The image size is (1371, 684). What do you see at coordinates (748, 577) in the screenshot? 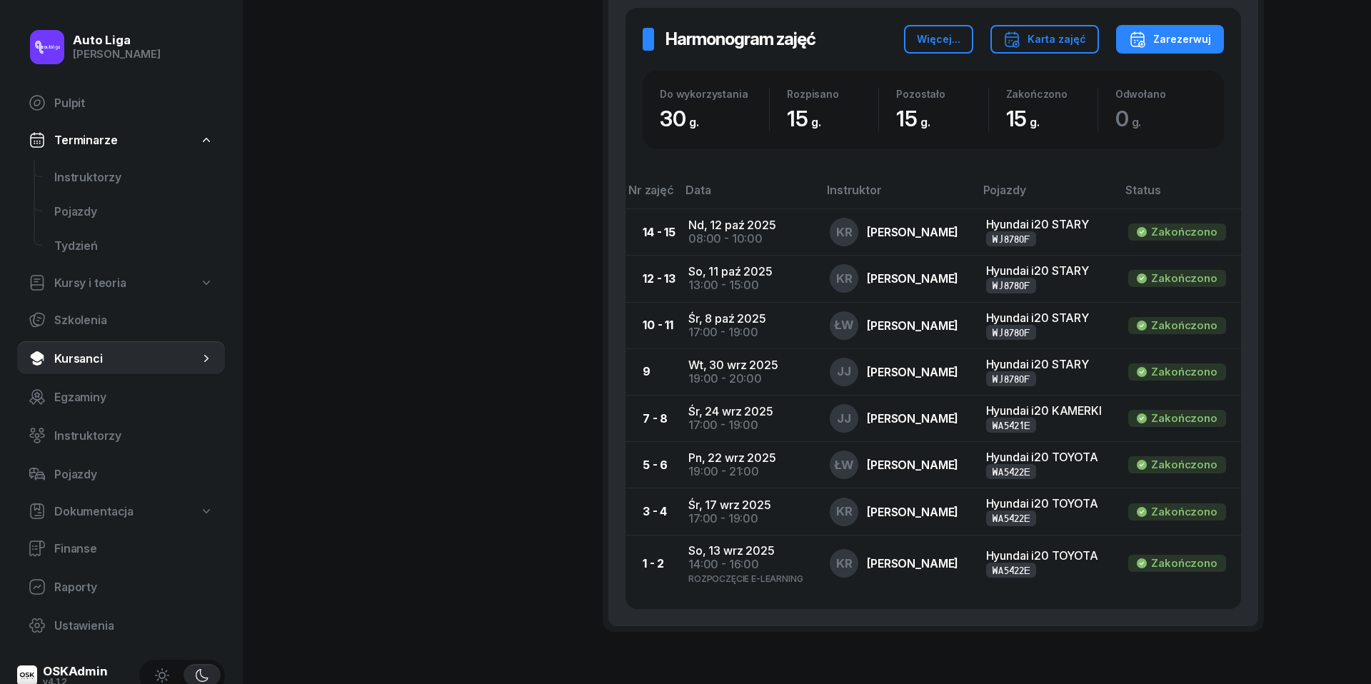
I see `div: ROZPOCZĘCIE E-LEARNING` at bounding box center [748, 577].